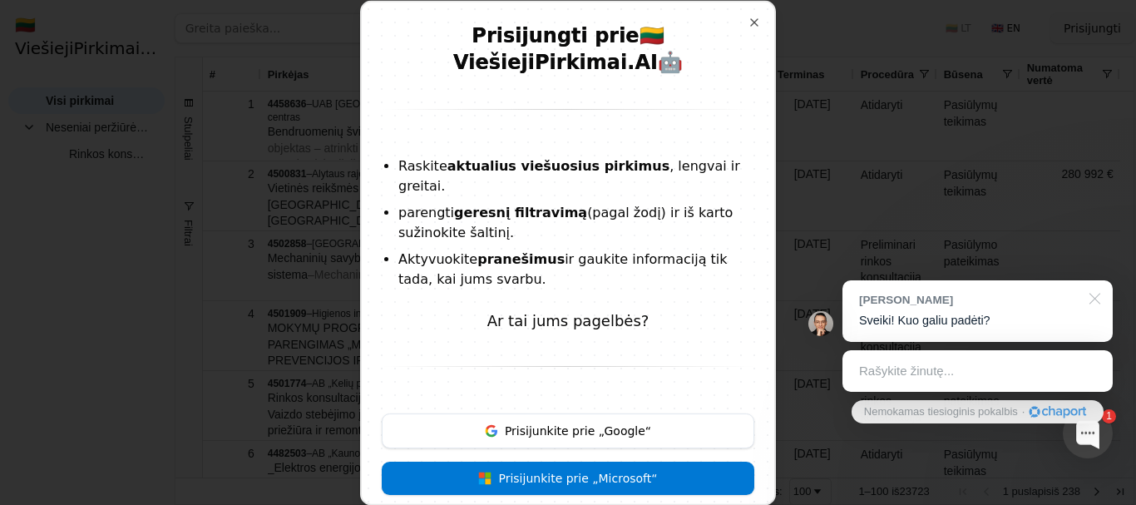 The image size is (1136, 505). What do you see at coordinates (438, 258) in the screenshot?
I see `font: Aktyvuokite` at bounding box center [438, 258].